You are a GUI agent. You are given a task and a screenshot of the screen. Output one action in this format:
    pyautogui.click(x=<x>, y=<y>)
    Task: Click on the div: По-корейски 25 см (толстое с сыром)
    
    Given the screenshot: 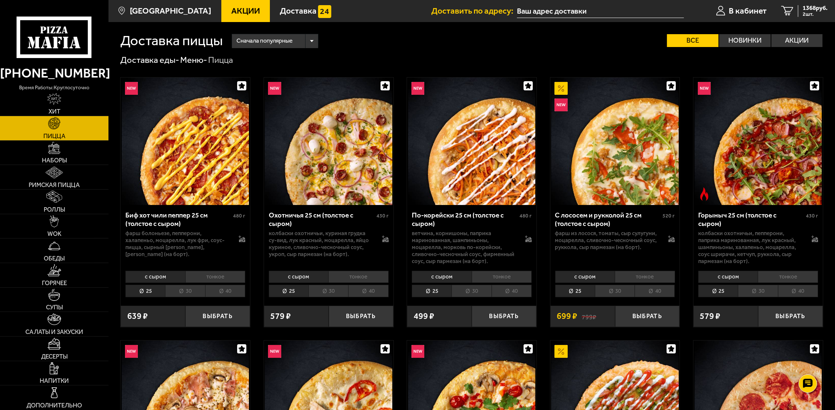 What is the action you would take?
    pyautogui.click(x=465, y=219)
    